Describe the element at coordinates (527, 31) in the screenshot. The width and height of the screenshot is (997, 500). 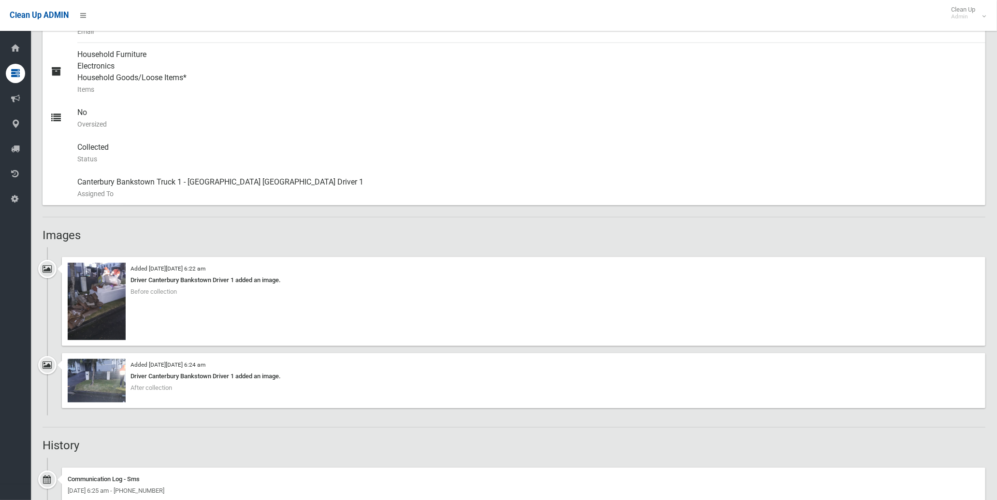
I see `small: Email` at that location.